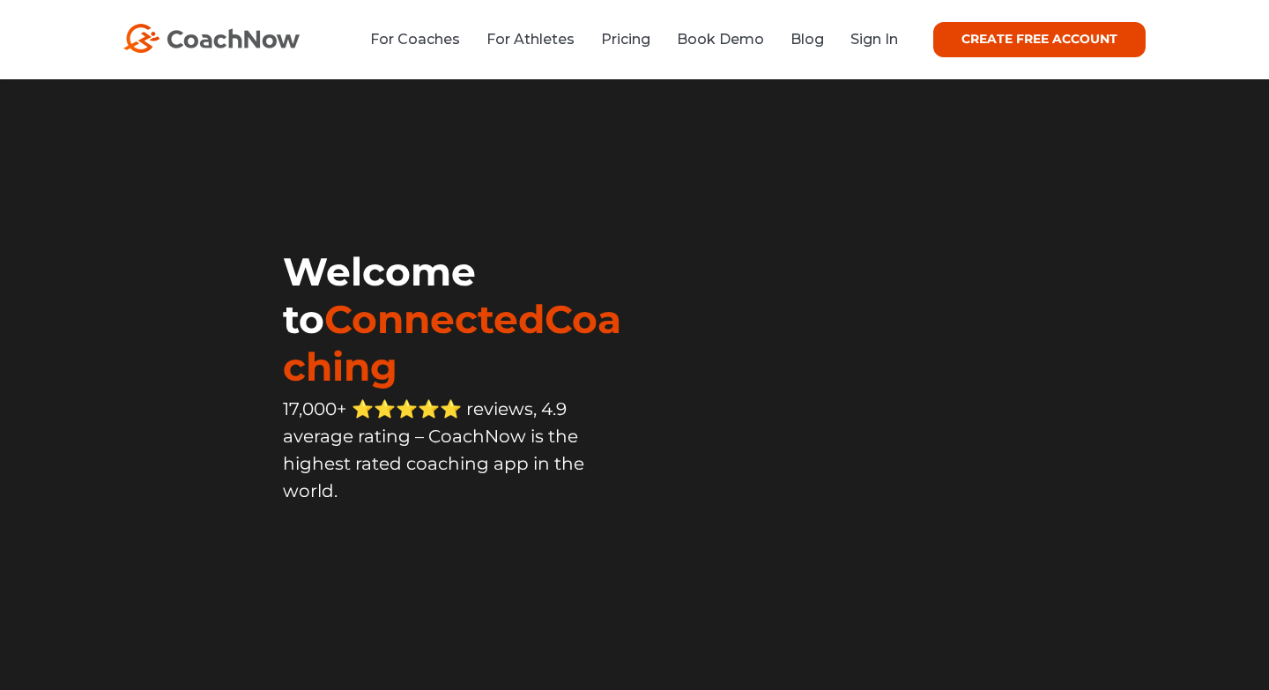 The image size is (1269, 690). I want to click on a: Book Demo, so click(720, 39).